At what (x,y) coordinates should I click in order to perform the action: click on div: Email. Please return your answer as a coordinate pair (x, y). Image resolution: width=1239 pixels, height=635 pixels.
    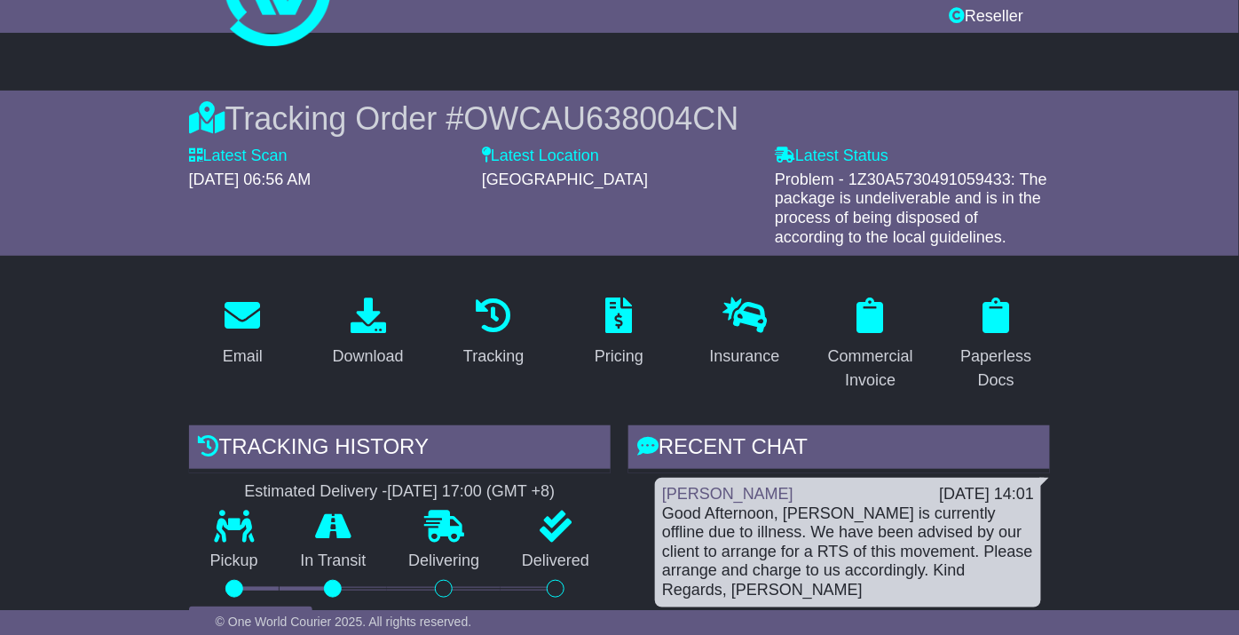
    Looking at the image, I should click on (242, 356).